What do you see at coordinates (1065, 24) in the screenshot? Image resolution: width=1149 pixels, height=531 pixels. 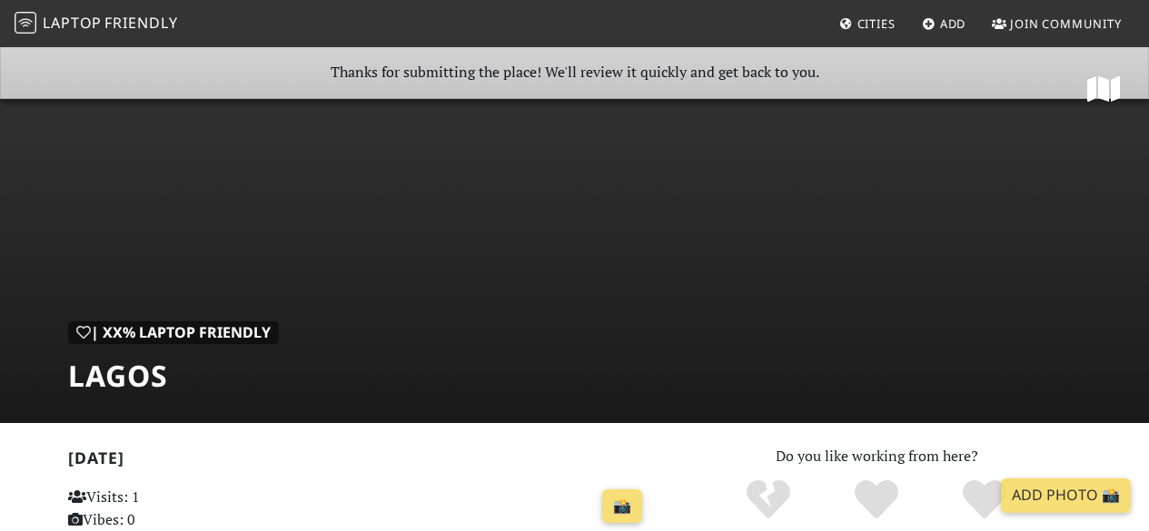 I see `span: Join Community` at bounding box center [1065, 24].